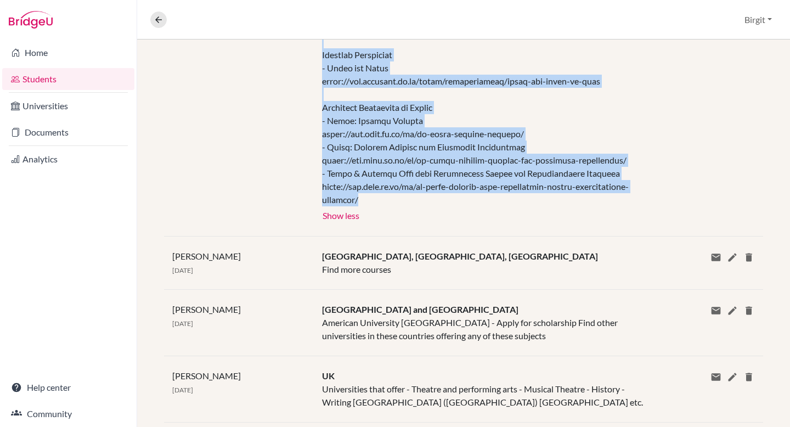 The image size is (790, 427). I want to click on button: Show less, so click(341, 214).